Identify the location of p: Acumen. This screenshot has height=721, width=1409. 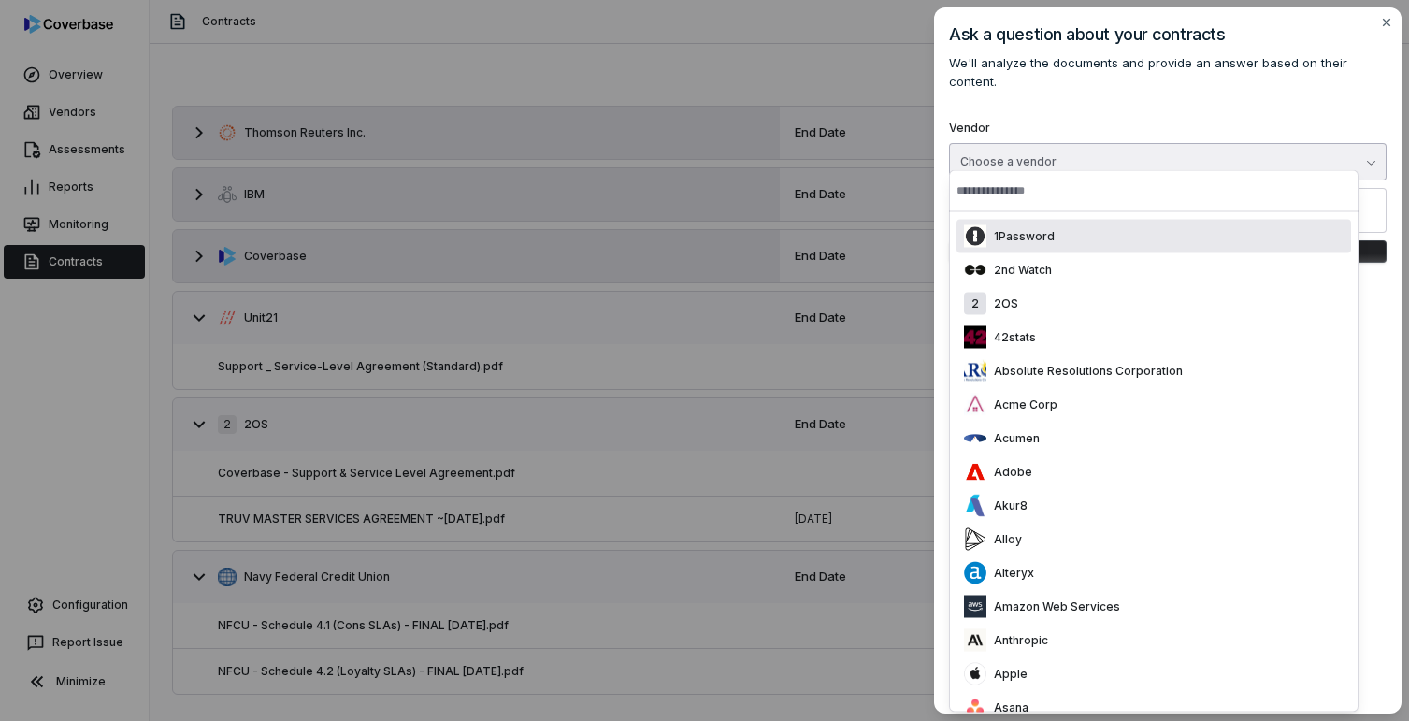
(1013, 439).